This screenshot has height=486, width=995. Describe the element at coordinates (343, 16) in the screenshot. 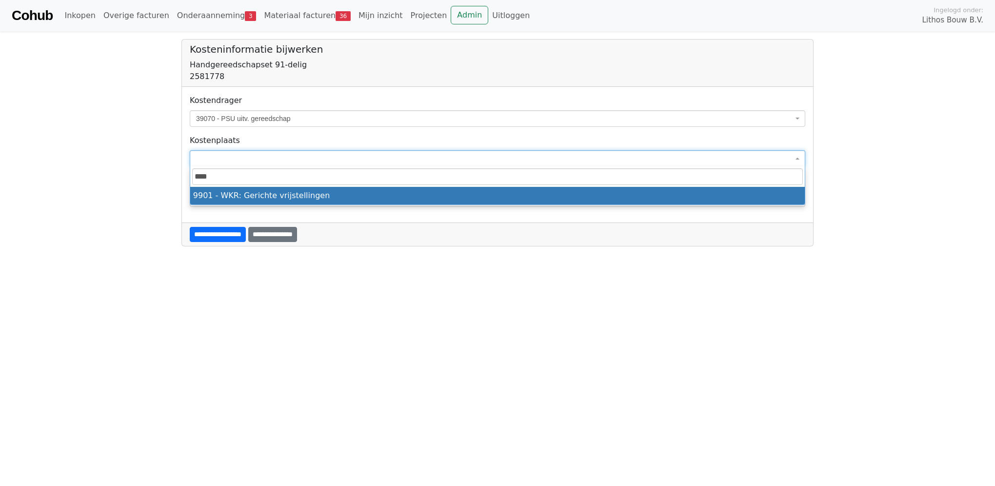

I see `span: 36` at that location.